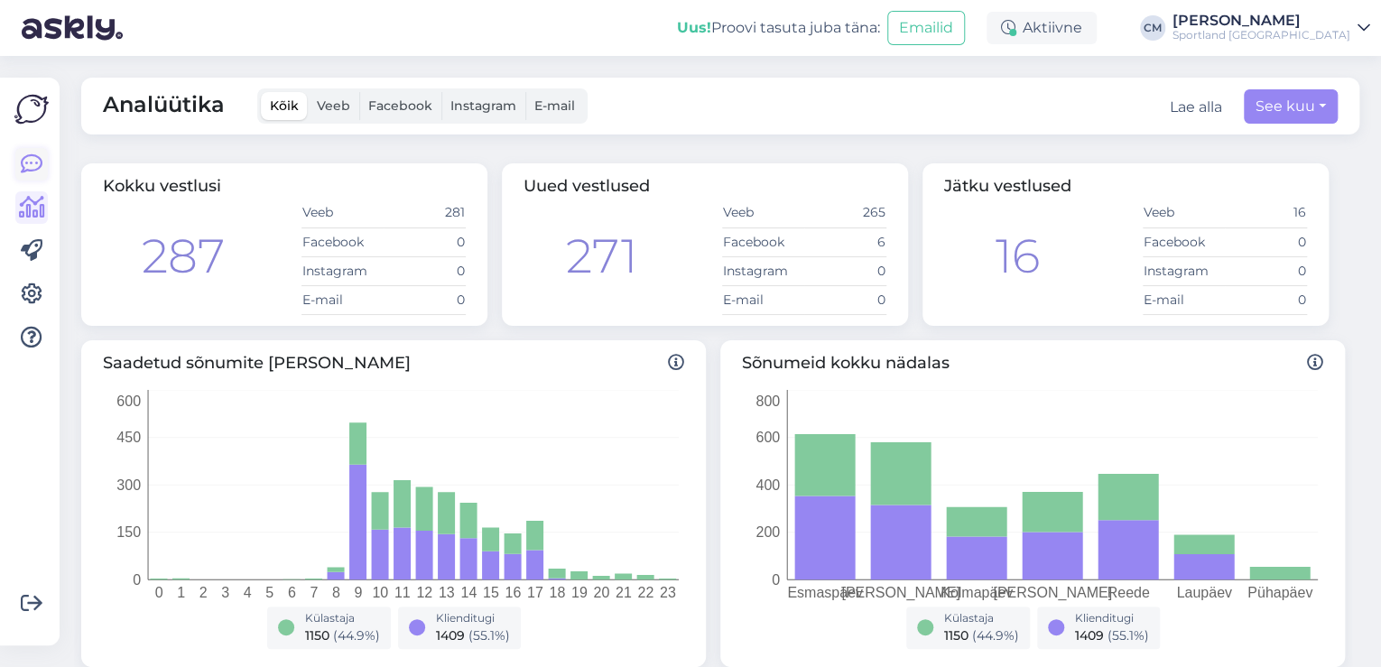 This screenshot has height=667, width=1381. What do you see at coordinates (128, 532) in the screenshot?
I see `tspan: 150` at bounding box center [128, 532].